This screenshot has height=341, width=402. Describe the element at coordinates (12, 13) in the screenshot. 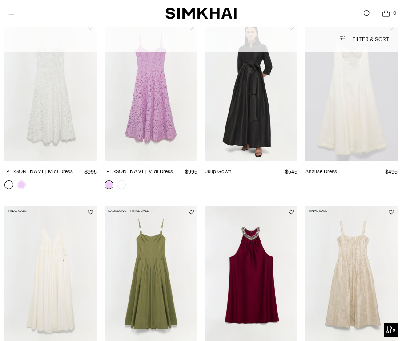

I see `button: Open menu modal` at that location.